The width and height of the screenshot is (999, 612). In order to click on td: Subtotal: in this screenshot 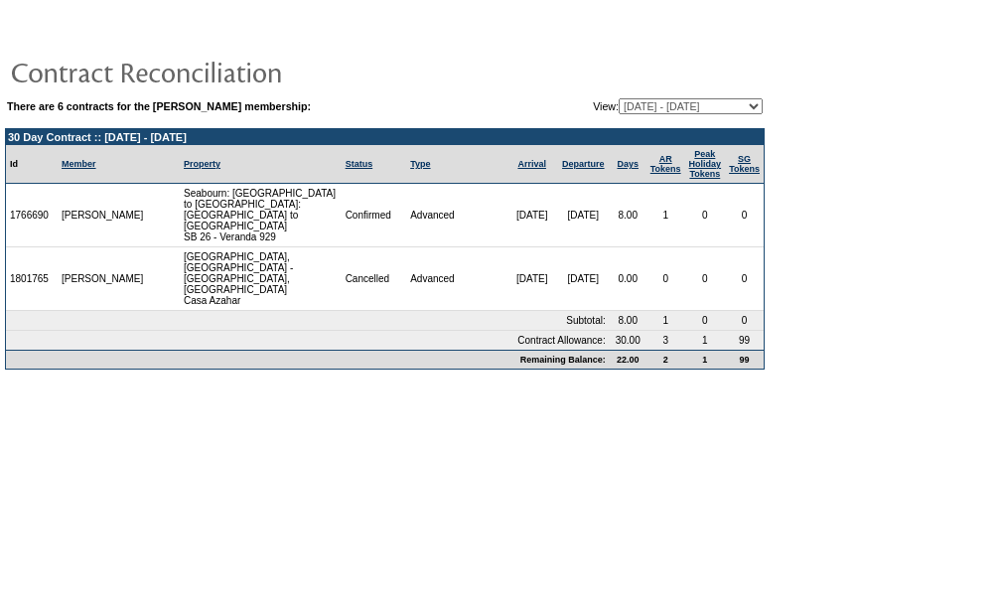, I will do `click(308, 321)`.